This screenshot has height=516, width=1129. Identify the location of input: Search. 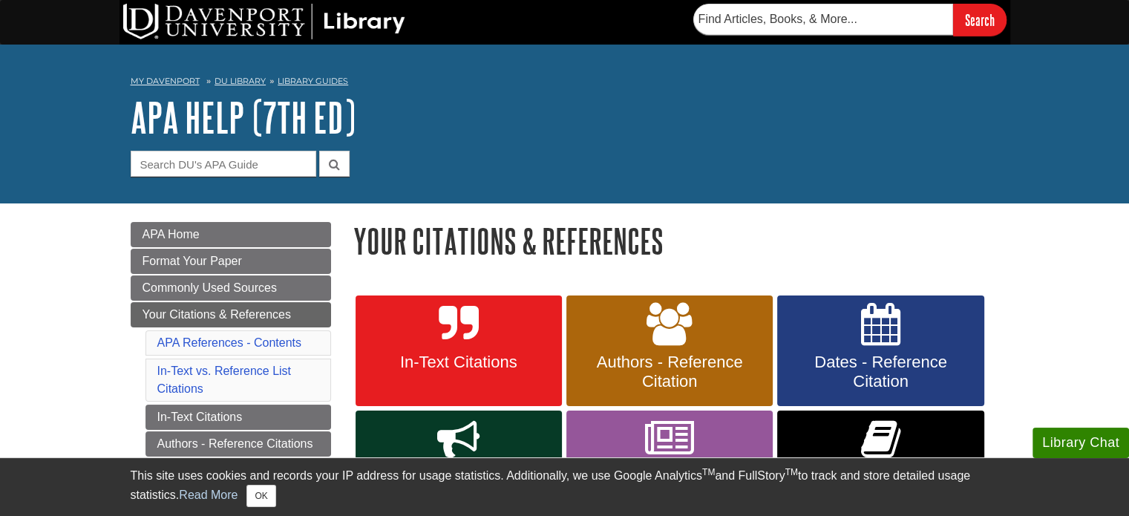
(980, 19).